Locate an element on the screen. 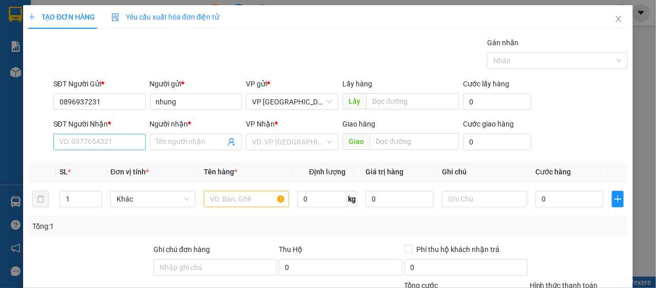  label: Cước lấy hàng is located at coordinates (486, 84).